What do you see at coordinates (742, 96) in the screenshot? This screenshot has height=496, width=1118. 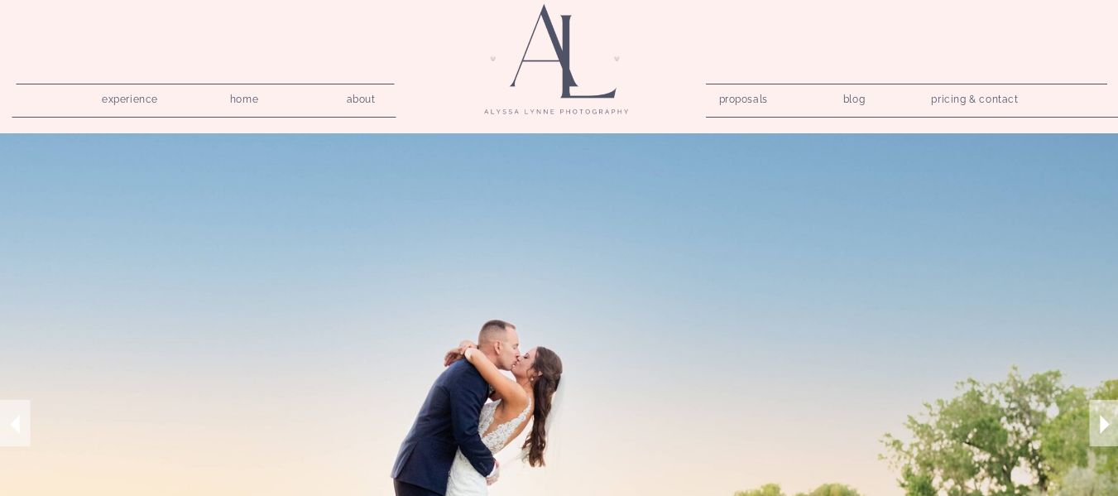 I see `nav: proposals` at bounding box center [742, 96].